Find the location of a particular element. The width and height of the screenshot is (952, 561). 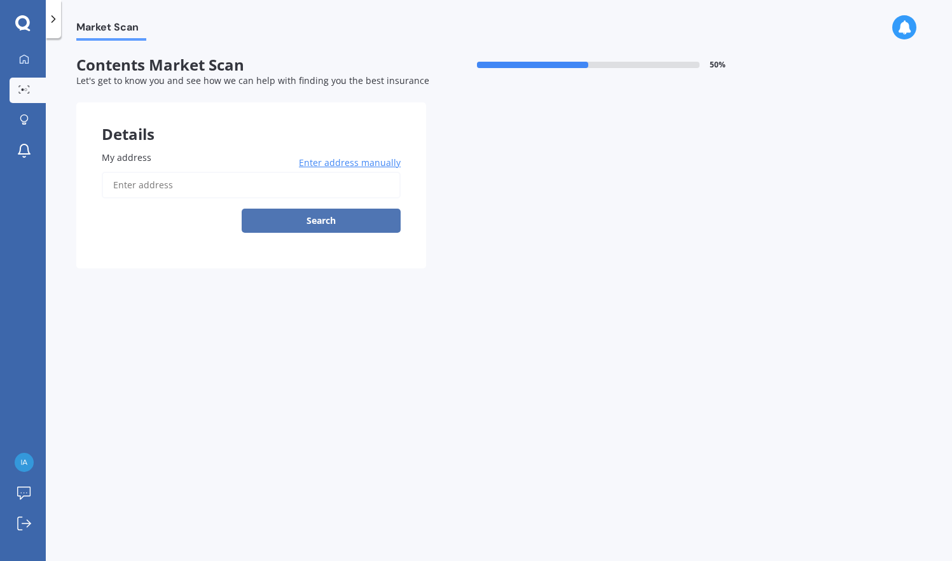

div: Details is located at coordinates (251, 121).